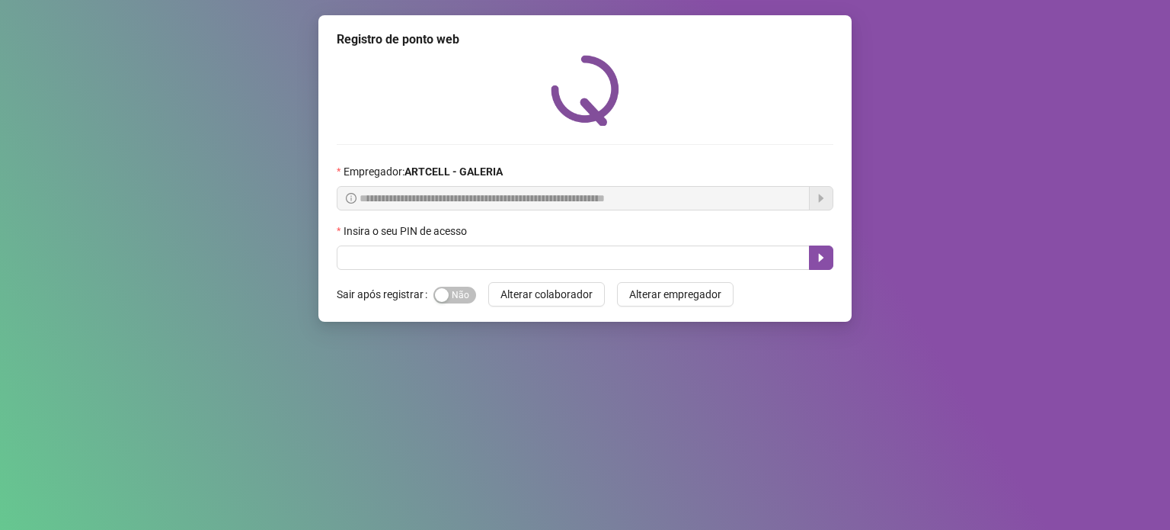 The width and height of the screenshot is (1170, 530). Describe the element at coordinates (423, 171) in the screenshot. I see `span: Empregador :` at that location.